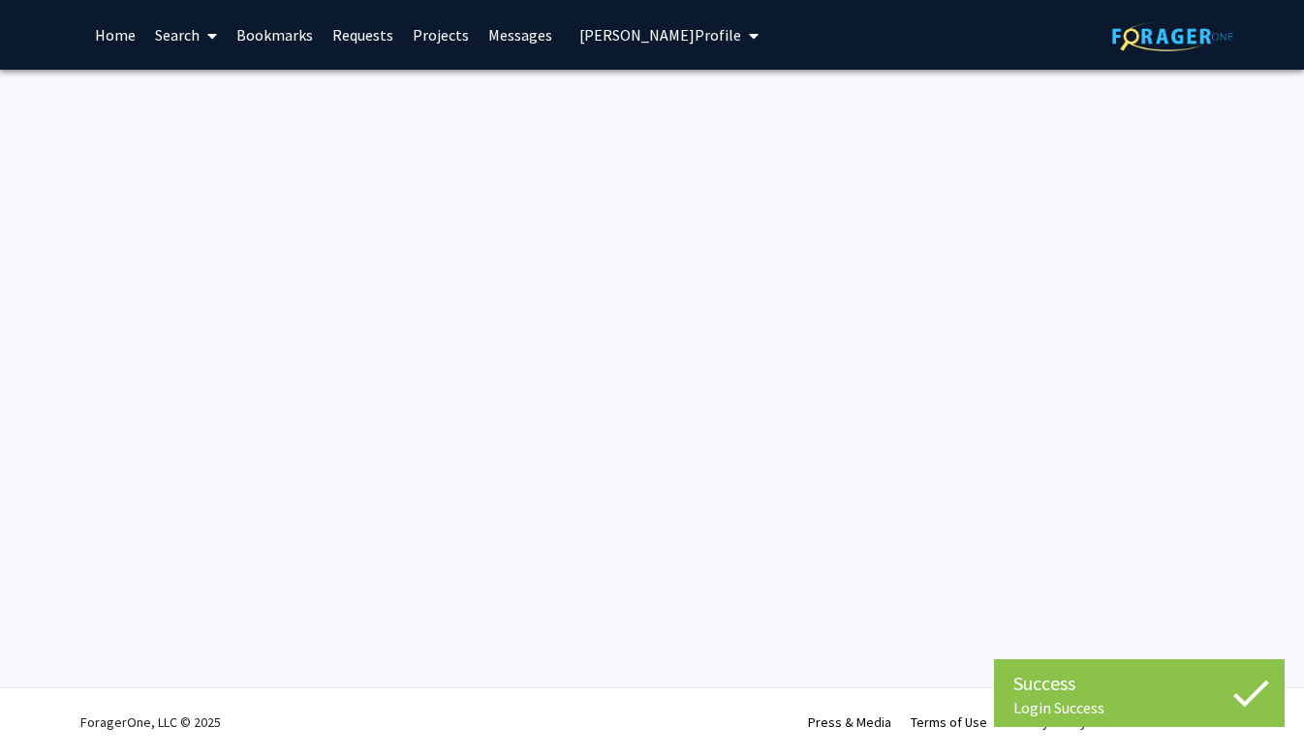  What do you see at coordinates (186, 35) in the screenshot?
I see `a: Search` at bounding box center [186, 35].